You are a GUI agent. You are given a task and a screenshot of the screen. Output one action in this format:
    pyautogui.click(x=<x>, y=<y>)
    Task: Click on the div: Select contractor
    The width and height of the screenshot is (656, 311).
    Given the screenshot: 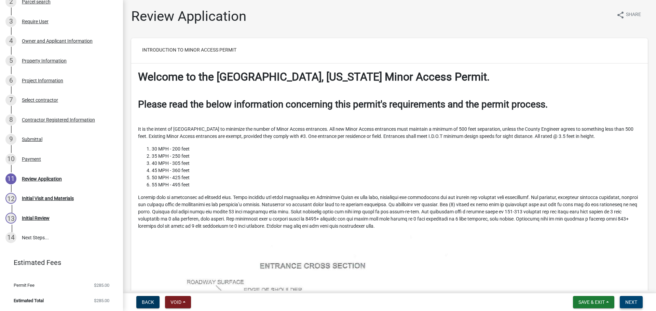 What is the action you would take?
    pyautogui.click(x=40, y=100)
    